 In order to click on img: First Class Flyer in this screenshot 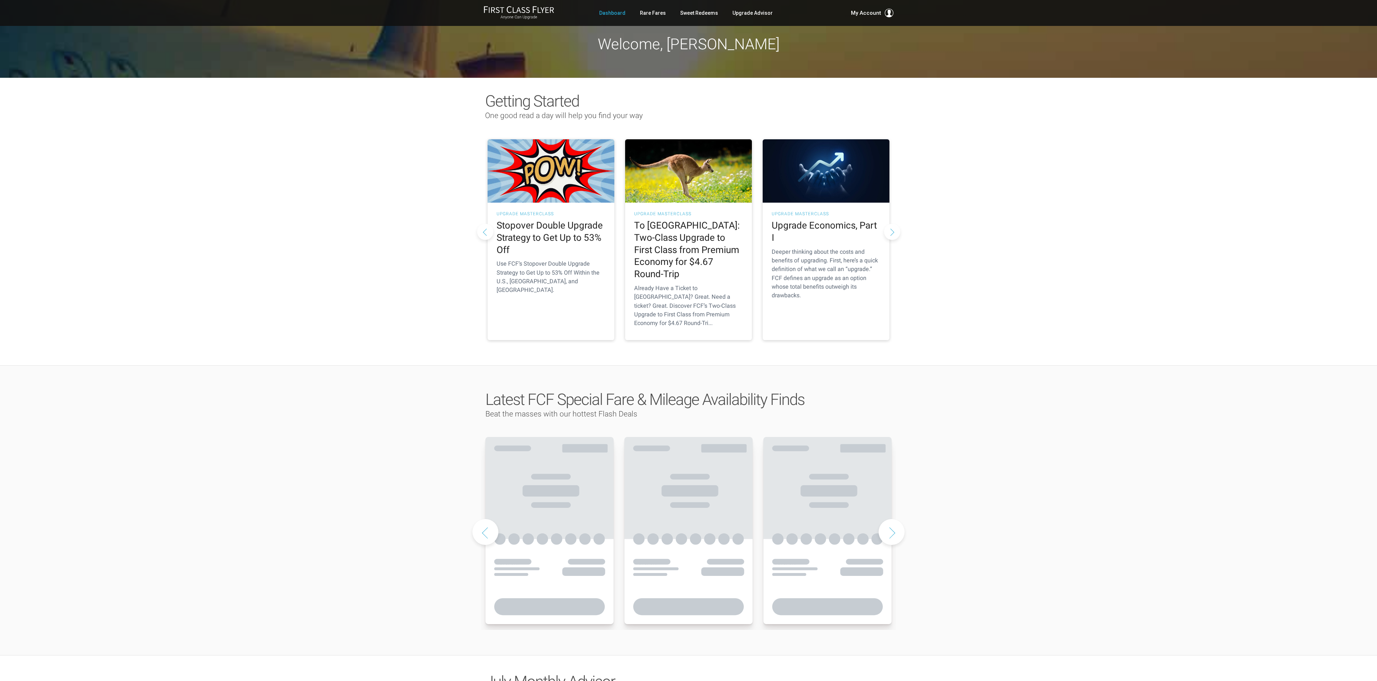, I will do `click(519, 9)`.